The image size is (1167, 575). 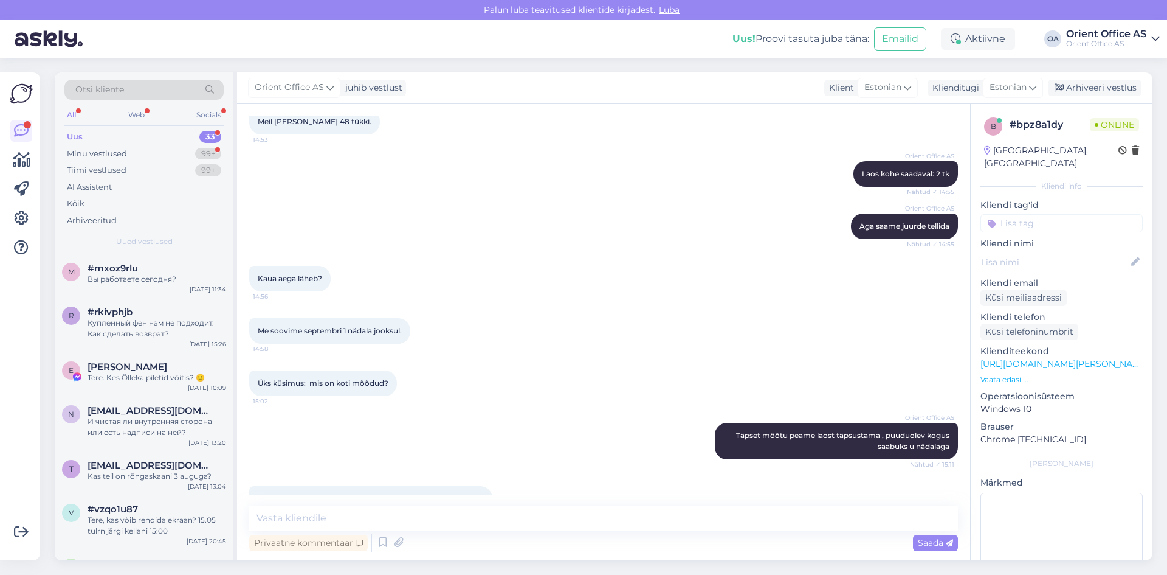 What do you see at coordinates (844, 440) in the screenshot?
I see `span: Täpset mõõtu peame laost täpsustama , puuduolev kogus saabuks u nädalaga` at bounding box center [844, 440].